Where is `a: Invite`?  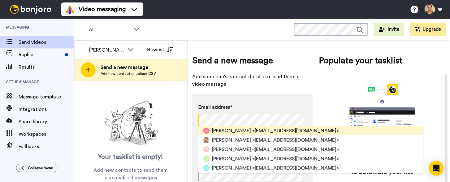
a: Invite is located at coordinates (389, 29).